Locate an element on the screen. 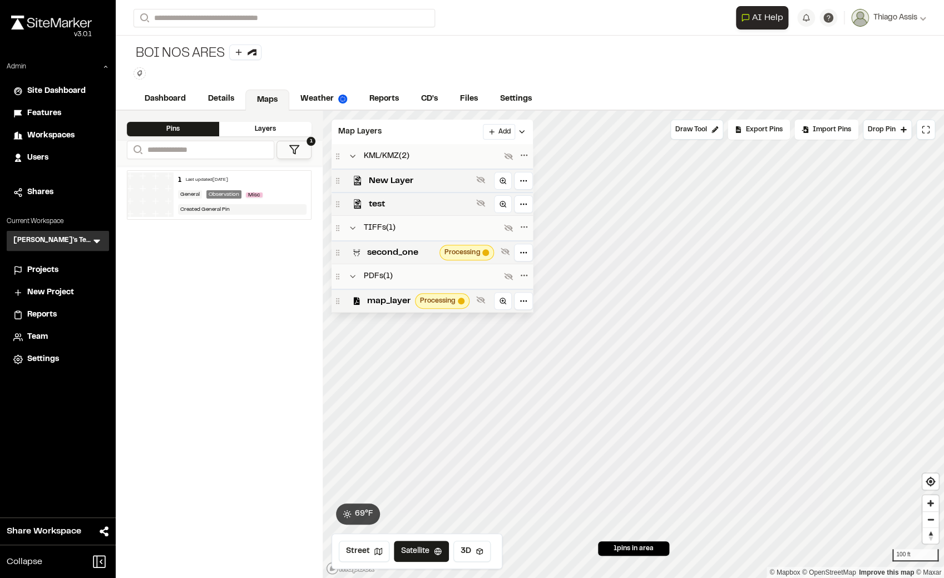  span: Shares is located at coordinates (40, 192).